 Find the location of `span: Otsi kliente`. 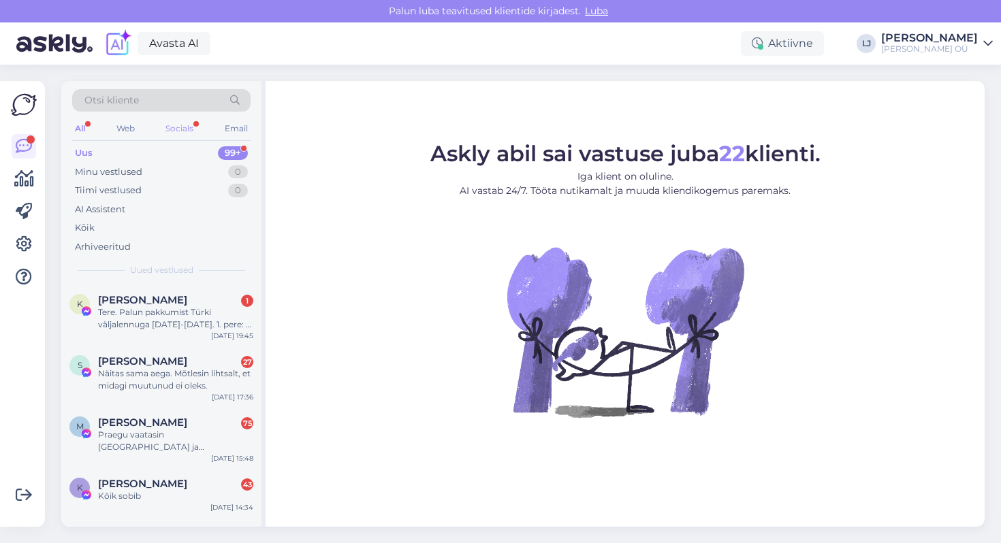

span: Otsi kliente is located at coordinates (112, 100).